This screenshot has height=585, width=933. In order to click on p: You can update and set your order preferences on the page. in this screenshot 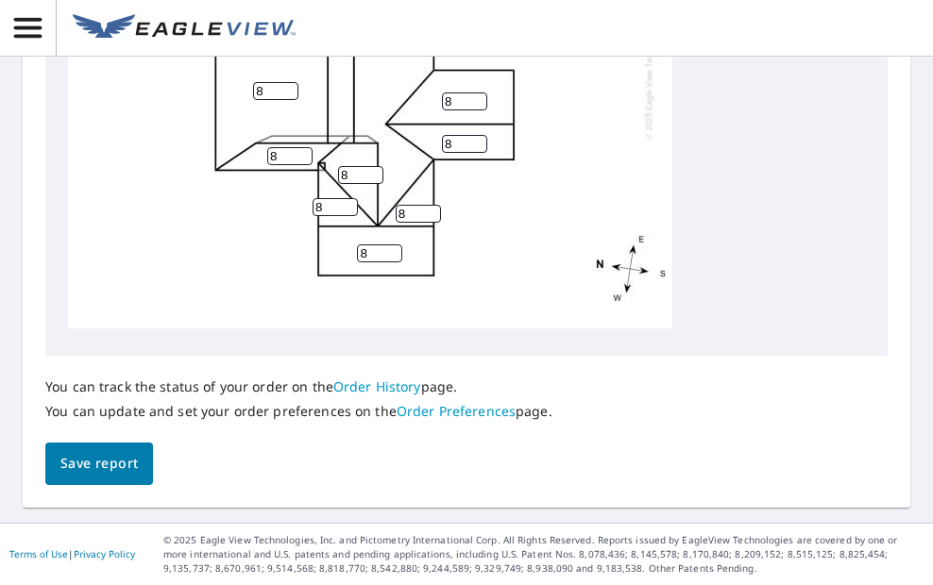, I will do `click(298, 412)`.